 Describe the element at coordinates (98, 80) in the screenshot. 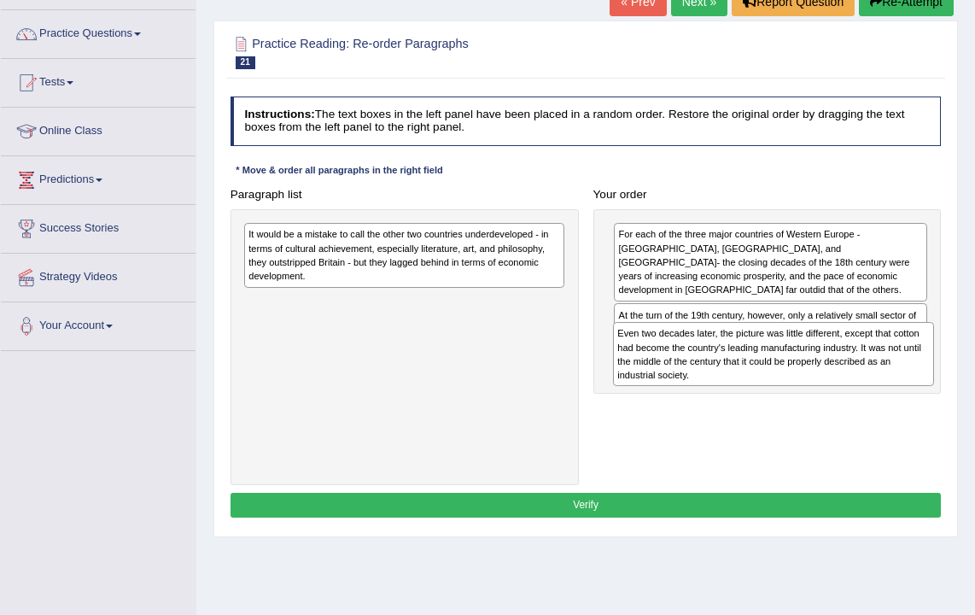

I see `a: Tests` at that location.